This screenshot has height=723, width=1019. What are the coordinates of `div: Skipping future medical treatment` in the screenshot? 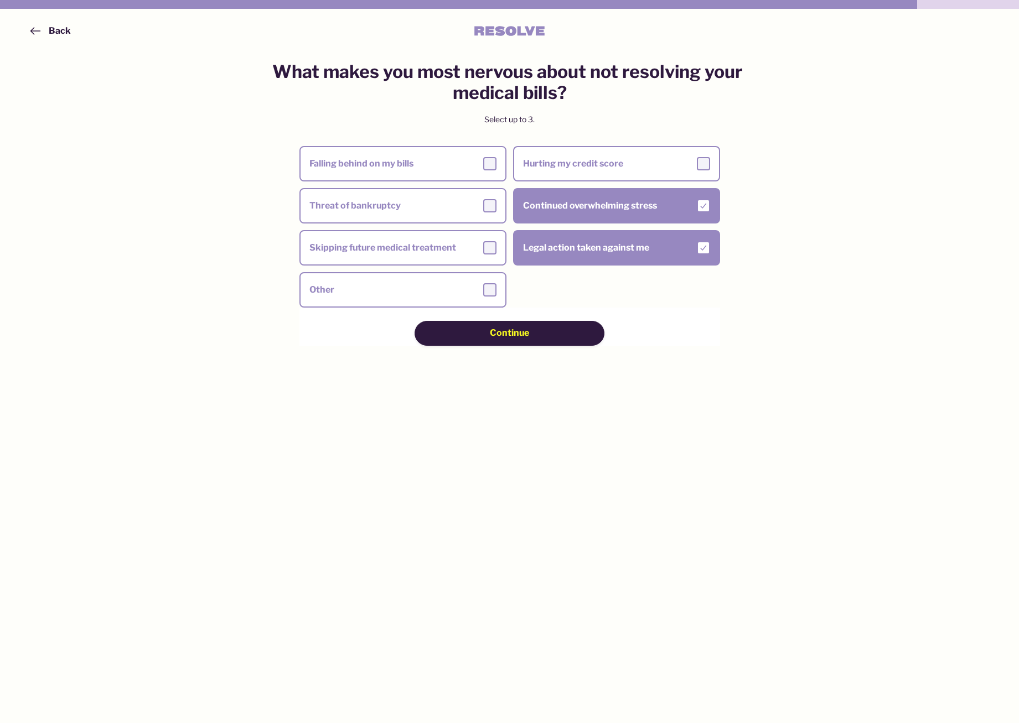 It's located at (403, 248).